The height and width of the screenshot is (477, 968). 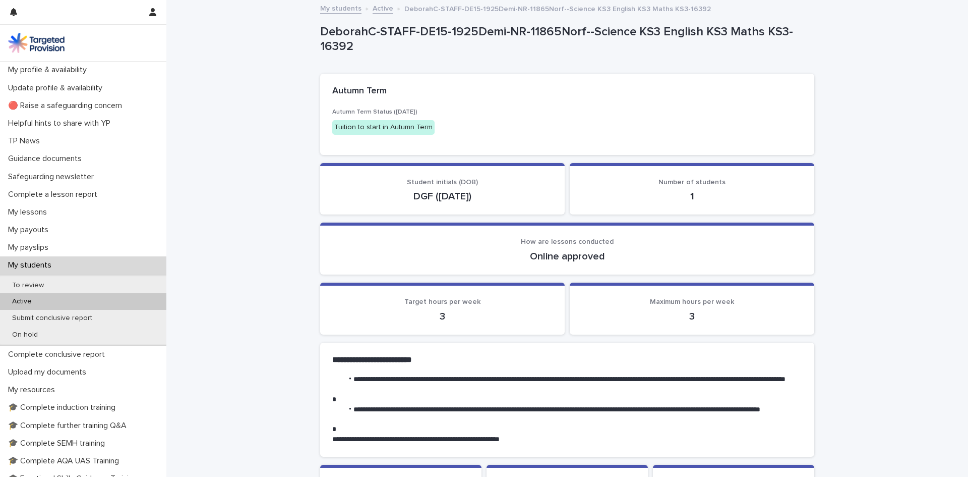 I want to click on span: How are lessons conducted, so click(x=567, y=242).